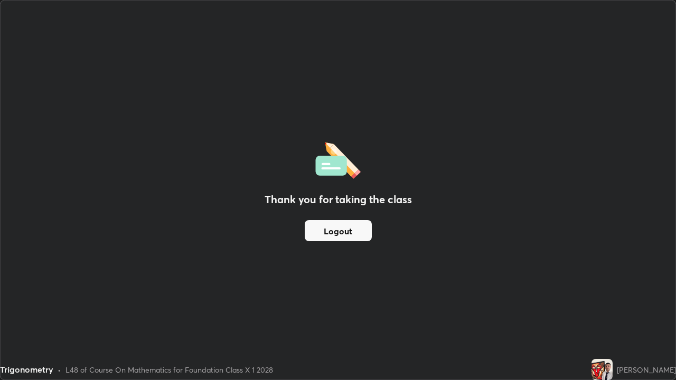 This screenshot has height=380, width=676. What do you see at coordinates (338, 231) in the screenshot?
I see `button: Logout` at bounding box center [338, 231].